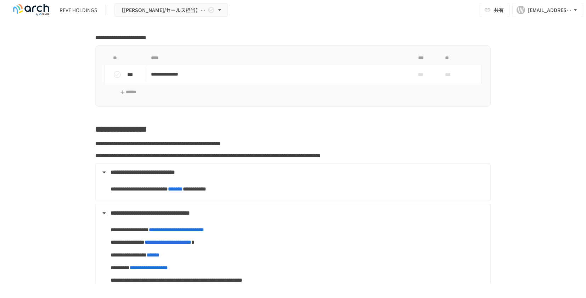 Image resolution: width=586 pixels, height=298 pixels. Describe the element at coordinates (293, 68) in the screenshot. I see `table: task table` at that location.